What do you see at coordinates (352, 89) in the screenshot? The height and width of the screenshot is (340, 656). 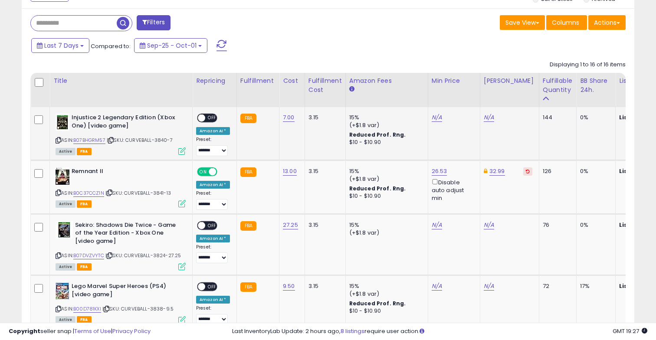 I see `small: Amazon Fees.` at bounding box center [352, 89].